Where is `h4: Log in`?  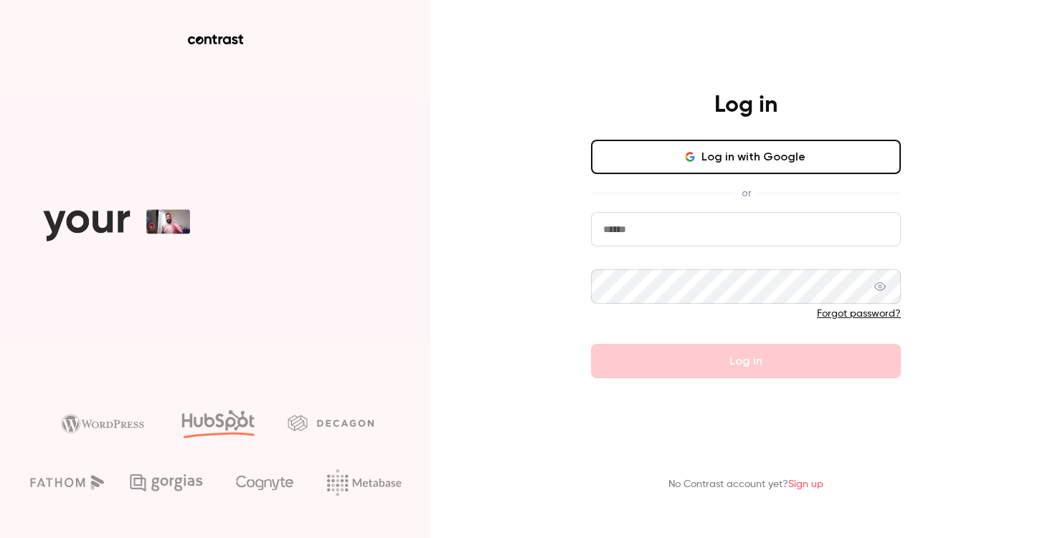 h4: Log in is located at coordinates (746, 105).